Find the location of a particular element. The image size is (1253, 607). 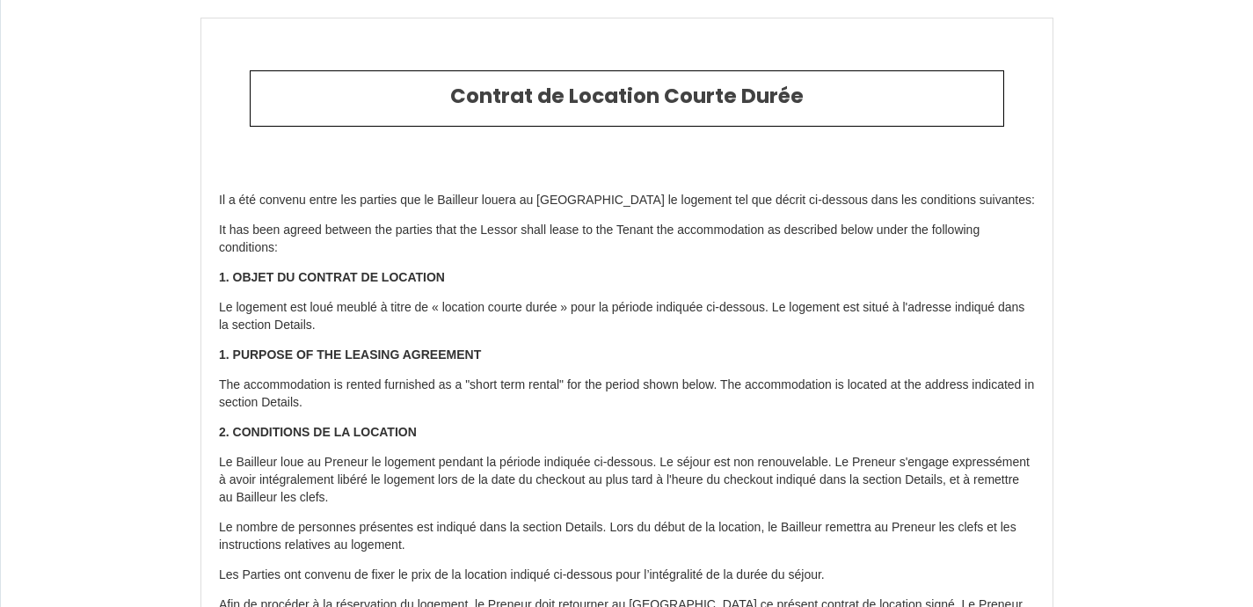

strong: 2. CONDITIONS DE LA LOCATION is located at coordinates (317, 432).